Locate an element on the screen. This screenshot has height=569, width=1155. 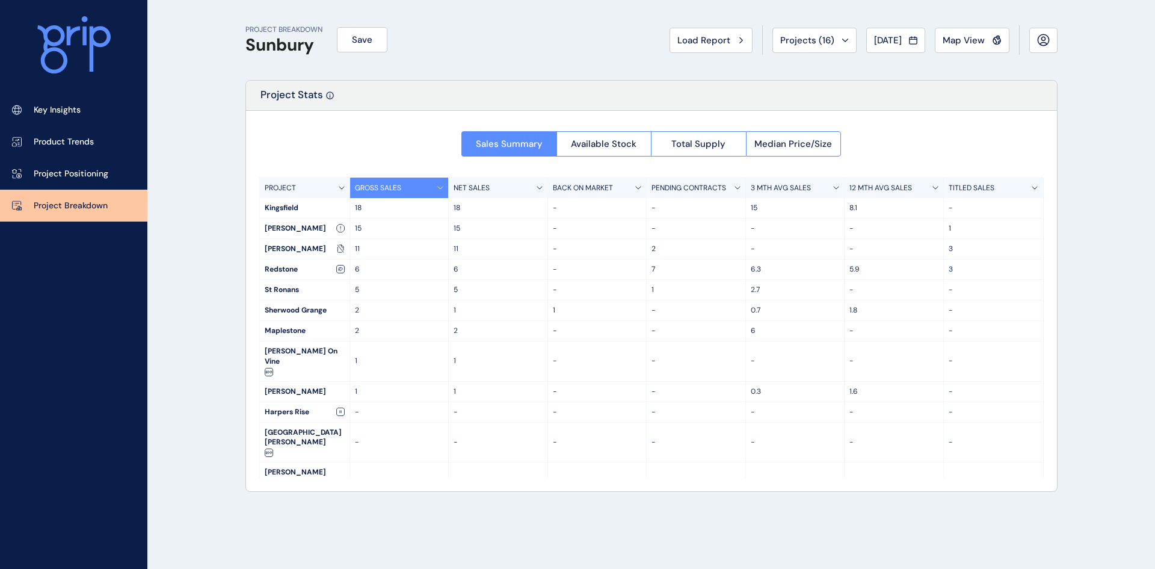
button: Median Price/Size is located at coordinates (794, 144).